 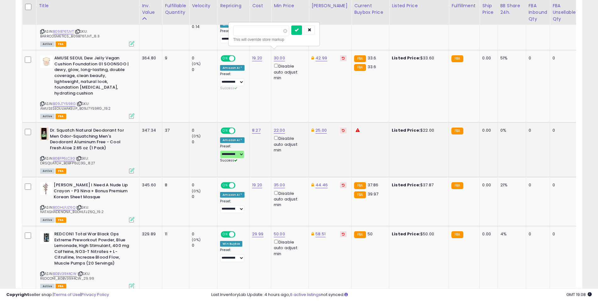 What do you see at coordinates (175, 9) in the screenshot?
I see `div: Fulfillable Quantity` at bounding box center [175, 9].